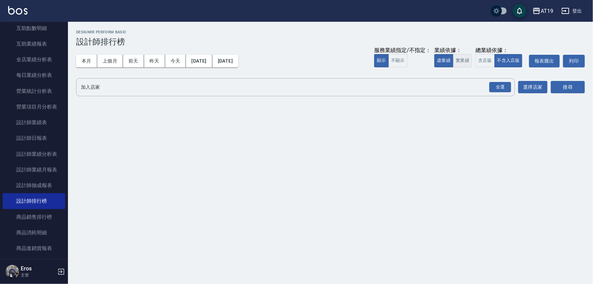  What do you see at coordinates (444, 61) in the screenshot?
I see `button: 虛業績` at bounding box center [444, 61].